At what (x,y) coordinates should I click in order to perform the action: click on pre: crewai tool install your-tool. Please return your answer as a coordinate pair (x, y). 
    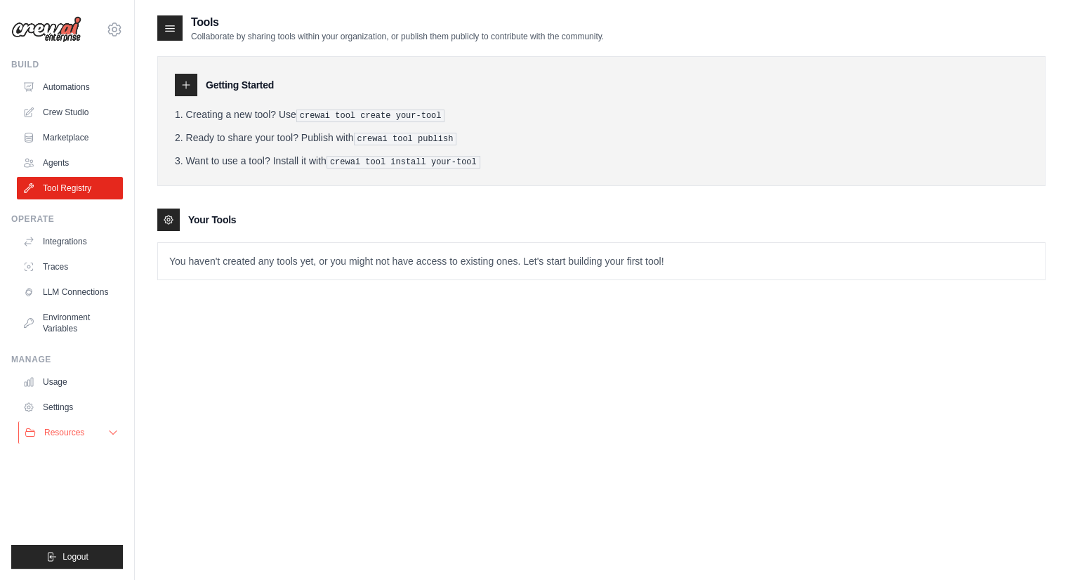
    Looking at the image, I should click on (403, 162).